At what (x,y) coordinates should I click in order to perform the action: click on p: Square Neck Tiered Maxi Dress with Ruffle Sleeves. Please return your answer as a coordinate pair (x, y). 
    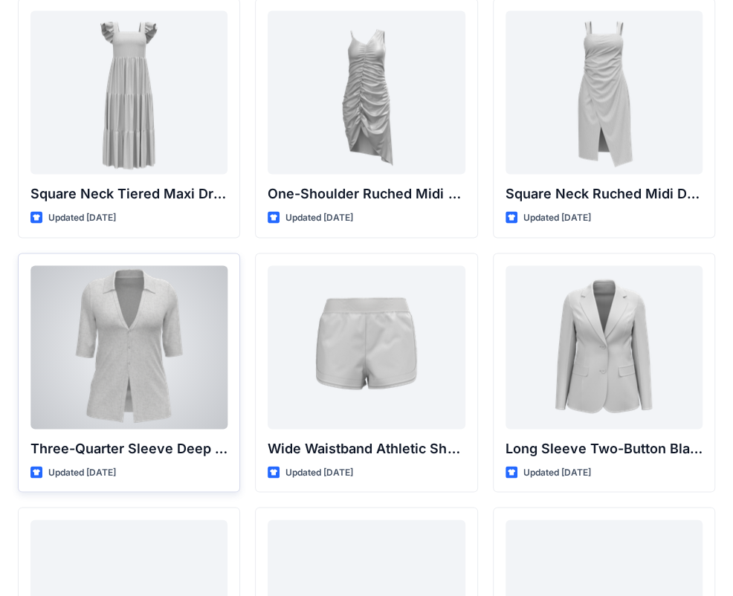
    Looking at the image, I should click on (129, 193).